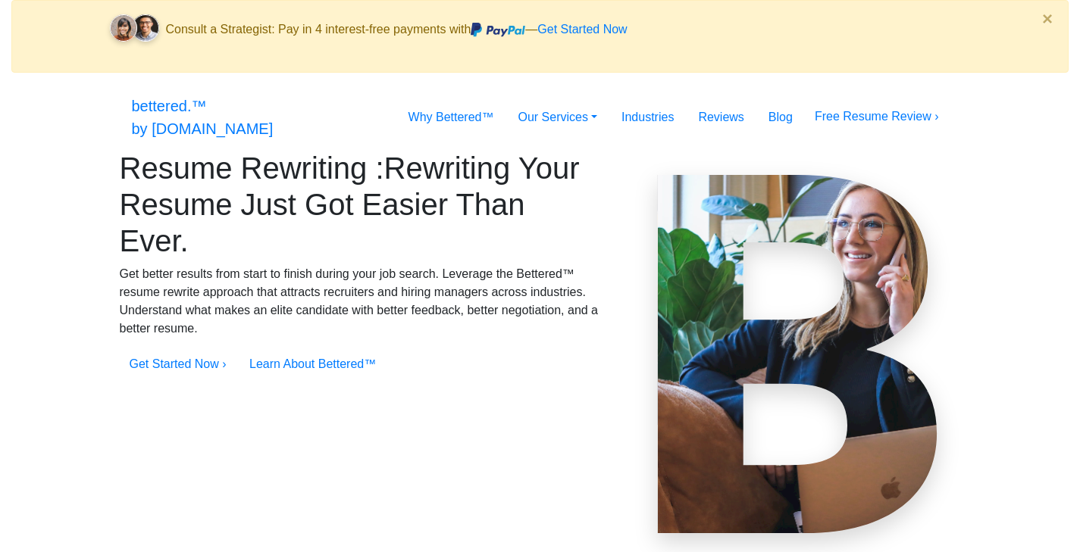  I want to click on button: Close, so click(1047, 19).